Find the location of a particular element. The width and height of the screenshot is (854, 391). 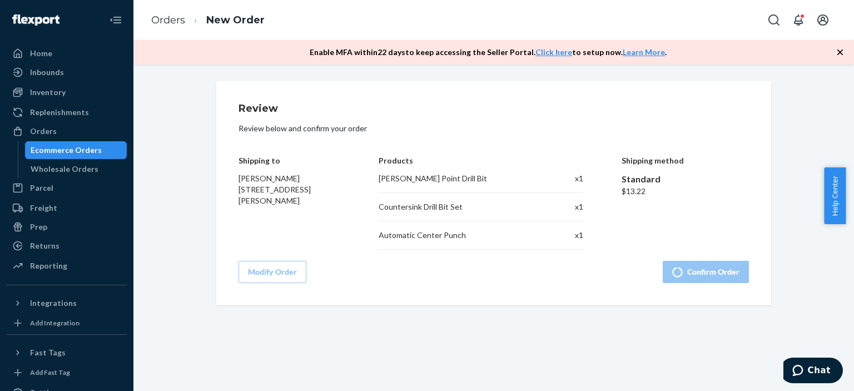

div: Countersink Drill Bit Set is located at coordinates (459, 207).